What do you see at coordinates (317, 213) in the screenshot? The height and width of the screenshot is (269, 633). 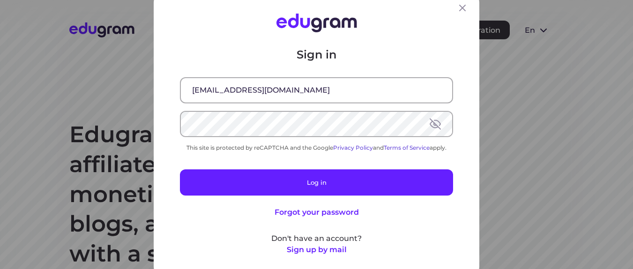 I see `button: Forgot your password` at bounding box center [317, 213].